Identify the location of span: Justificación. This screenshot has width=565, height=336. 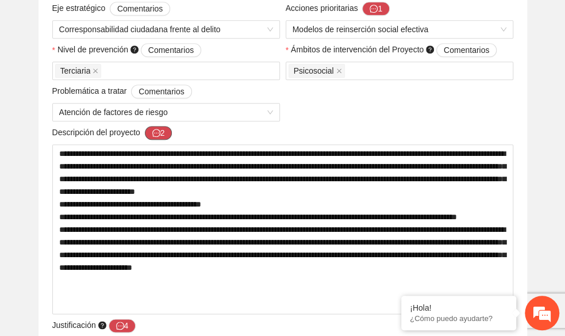
(94, 325).